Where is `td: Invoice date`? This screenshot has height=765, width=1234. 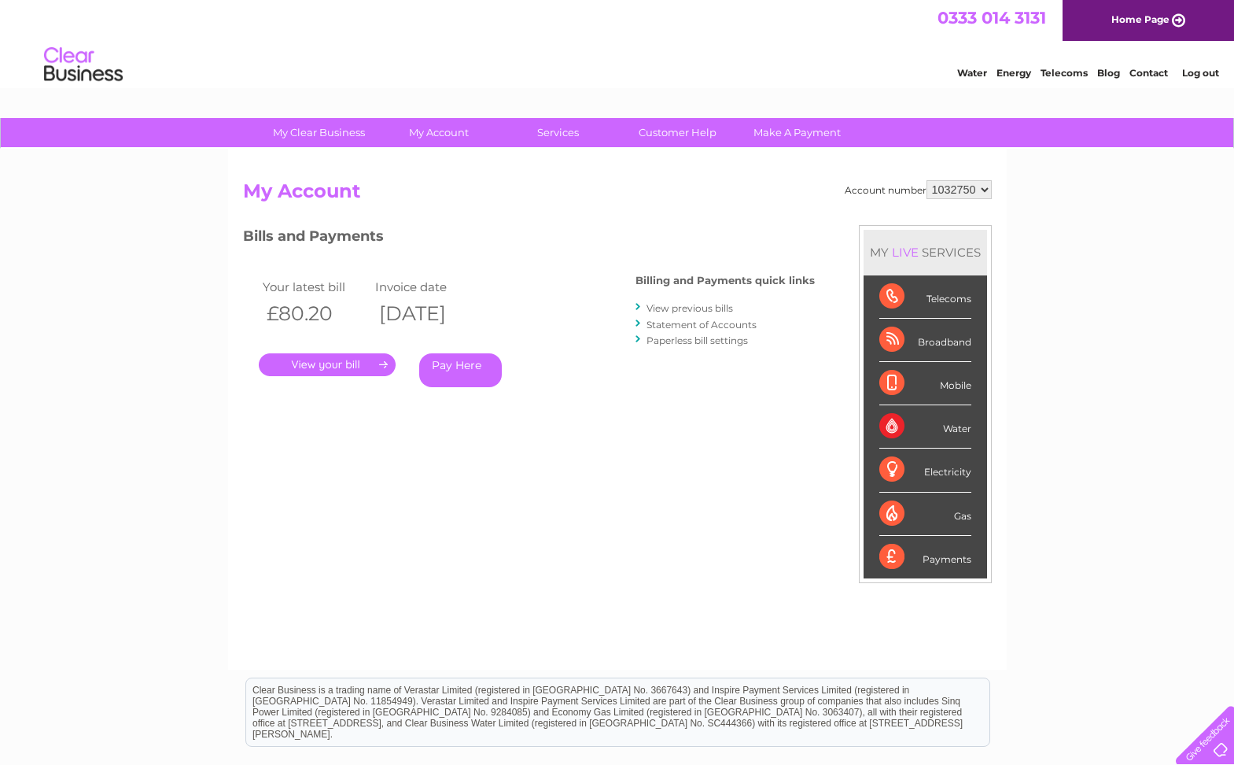
td: Invoice date is located at coordinates (428, 286).